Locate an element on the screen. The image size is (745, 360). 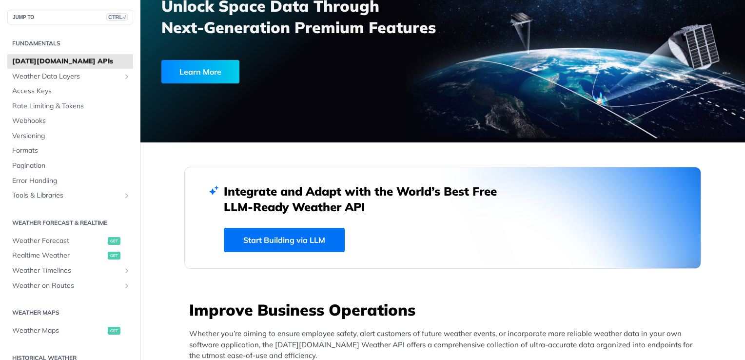
span: Webhooks is located at coordinates (71, 121).